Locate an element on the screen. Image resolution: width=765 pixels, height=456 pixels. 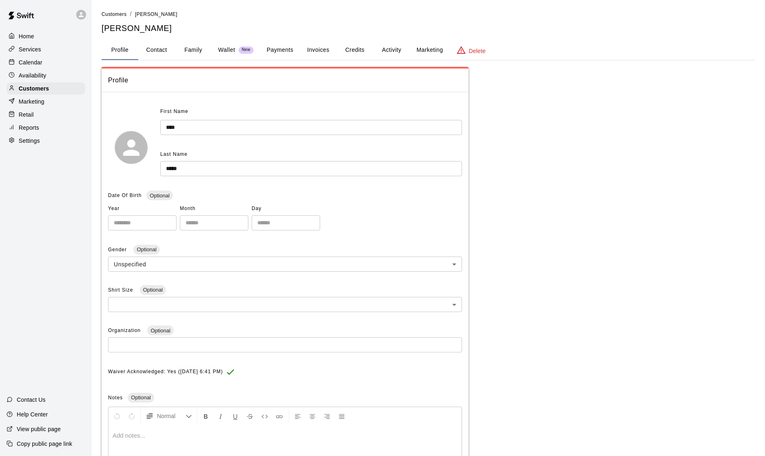
button: Credits is located at coordinates (355, 50).